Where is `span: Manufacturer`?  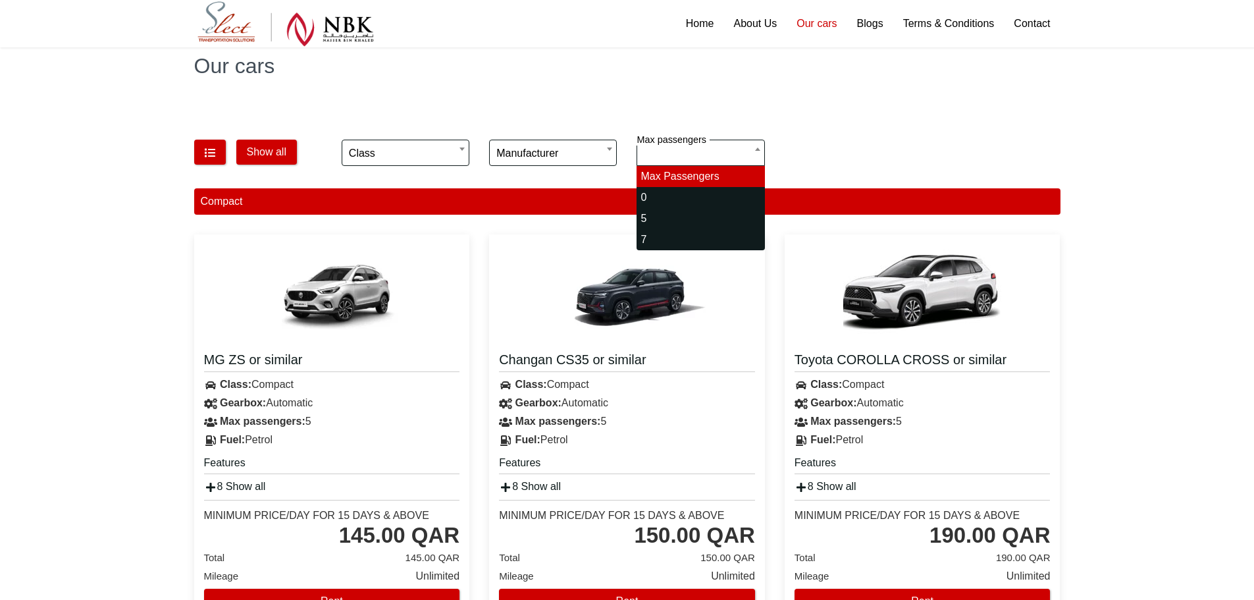 span: Manufacturer is located at coordinates (553, 153).